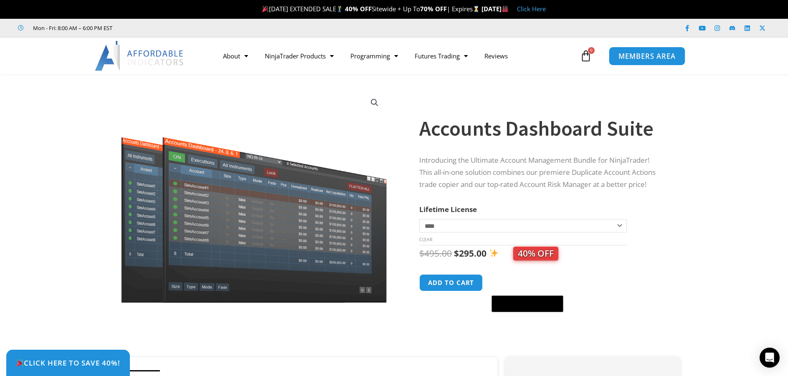 The width and height of the screenshot is (788, 376). What do you see at coordinates (441, 56) in the screenshot?
I see `a: Futures Trading` at bounding box center [441, 56].